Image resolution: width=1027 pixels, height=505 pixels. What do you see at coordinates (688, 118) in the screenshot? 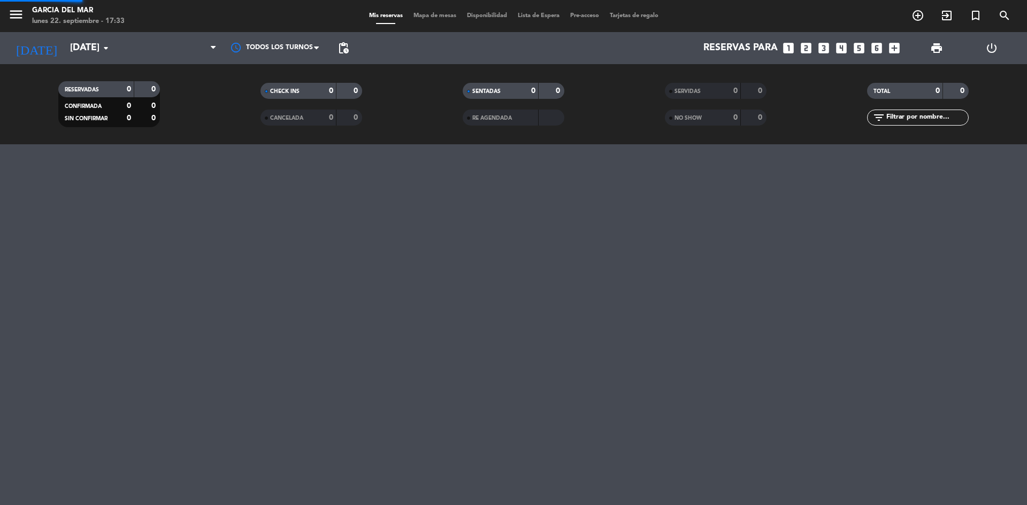
I see `span: NO SHOW` at bounding box center [688, 118].